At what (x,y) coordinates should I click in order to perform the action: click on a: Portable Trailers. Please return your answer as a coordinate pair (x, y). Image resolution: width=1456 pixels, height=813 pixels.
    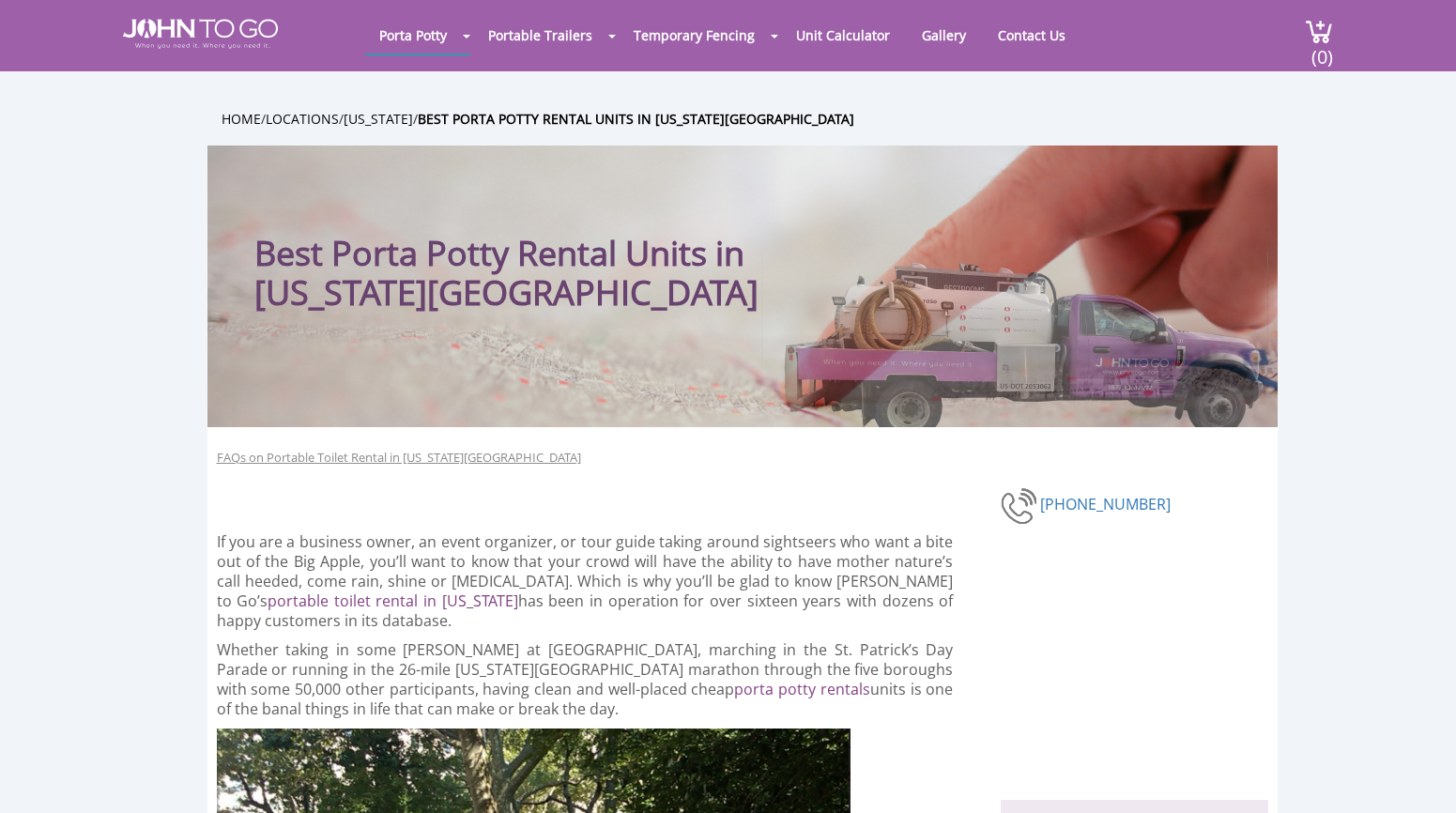
    Looking at the image, I should click on (540, 35).